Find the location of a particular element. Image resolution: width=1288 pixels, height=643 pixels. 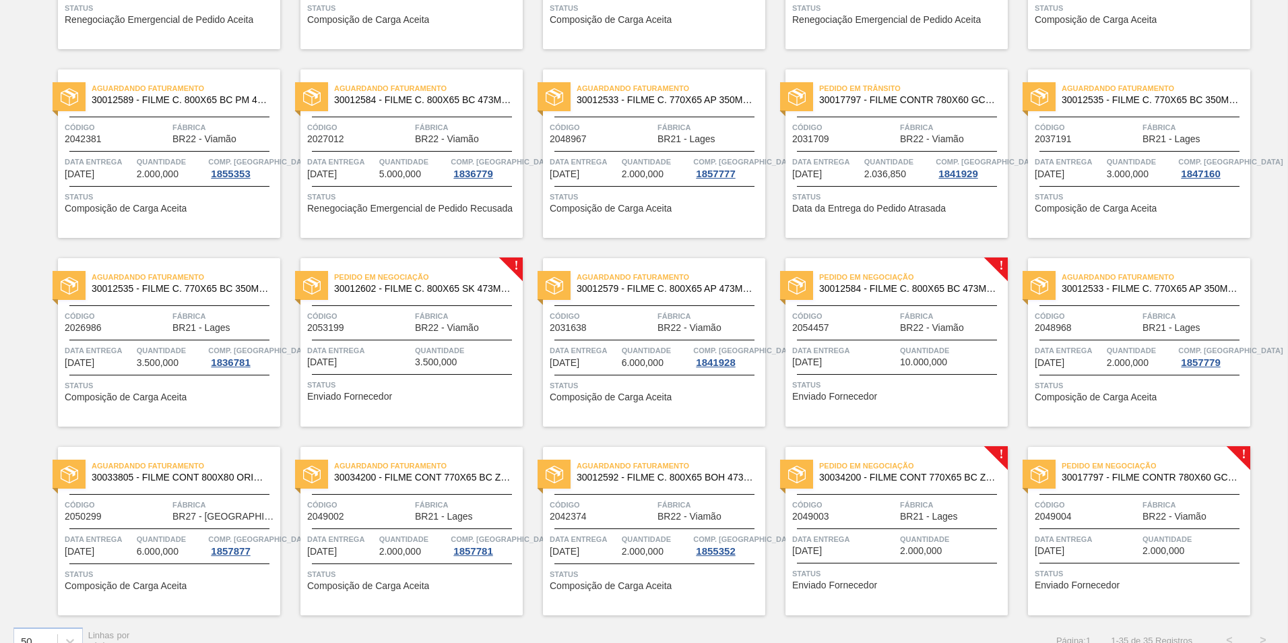

span: 17/11/2025 is located at coordinates (1049, 362).